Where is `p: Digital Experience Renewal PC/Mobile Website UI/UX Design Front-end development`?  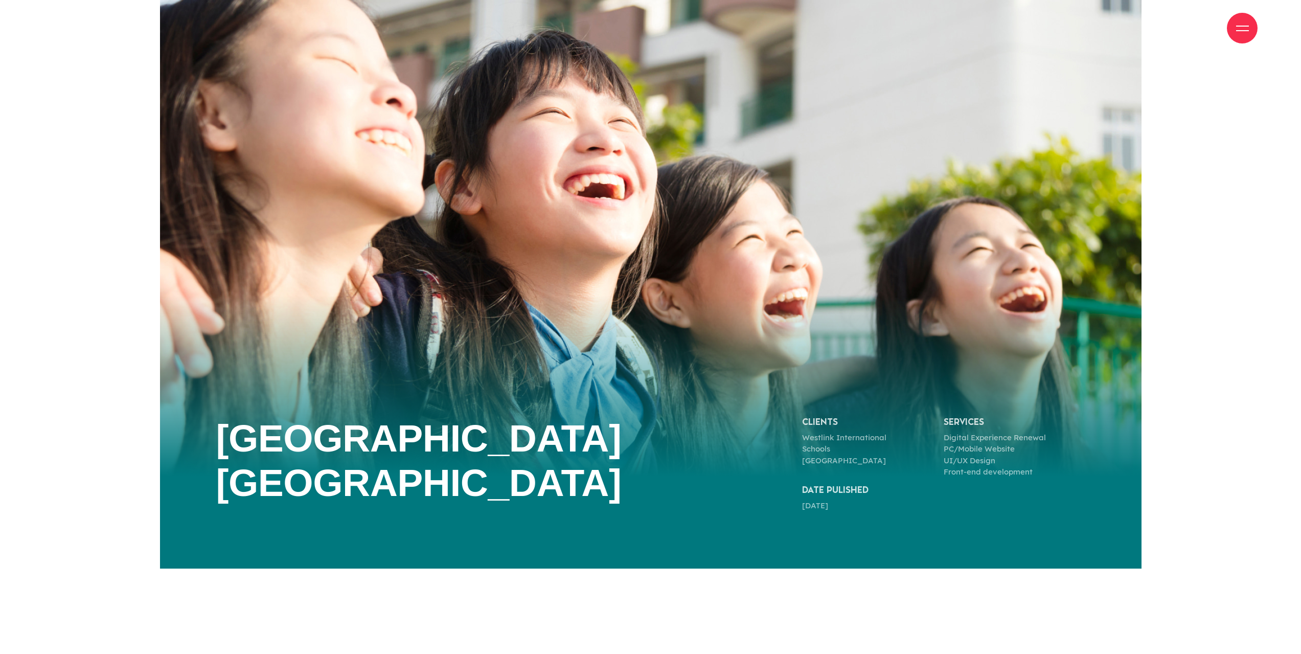
p: Digital Experience Renewal PC/Mobile Website UI/UX Design Front-end development is located at coordinates (1000, 447).